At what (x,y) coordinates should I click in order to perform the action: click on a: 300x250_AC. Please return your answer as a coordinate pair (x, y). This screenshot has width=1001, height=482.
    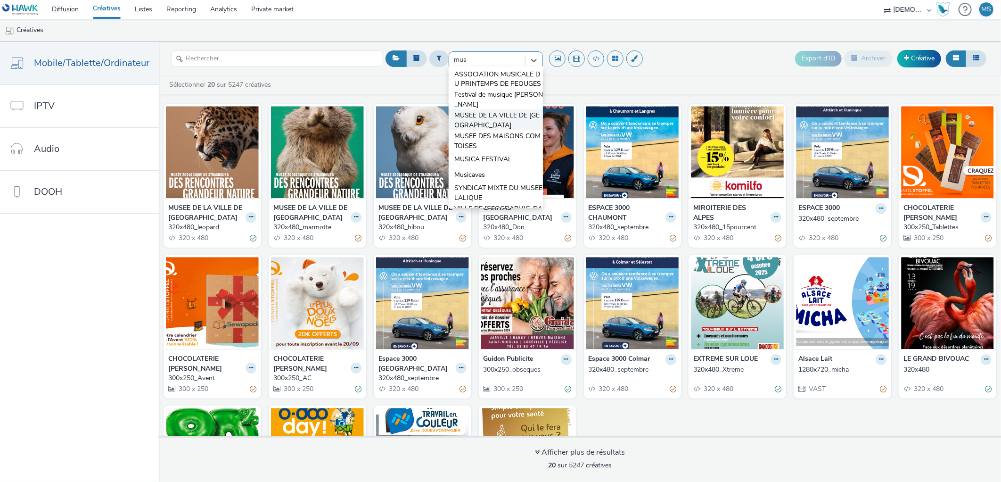
    Looking at the image, I should click on (317, 378).